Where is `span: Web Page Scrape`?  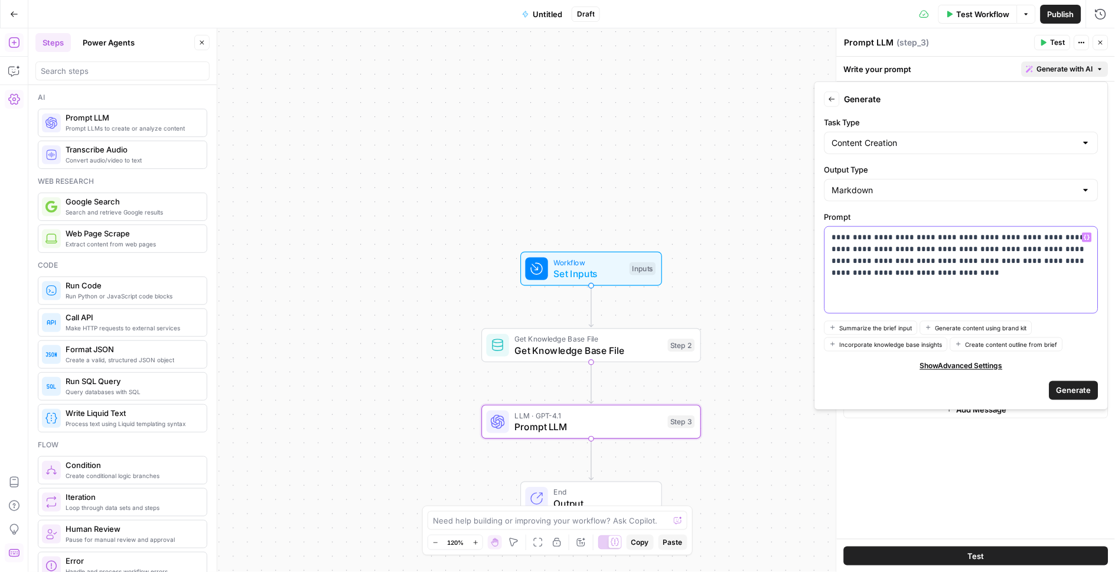 span: Web Page Scrape is located at coordinates (131, 233).